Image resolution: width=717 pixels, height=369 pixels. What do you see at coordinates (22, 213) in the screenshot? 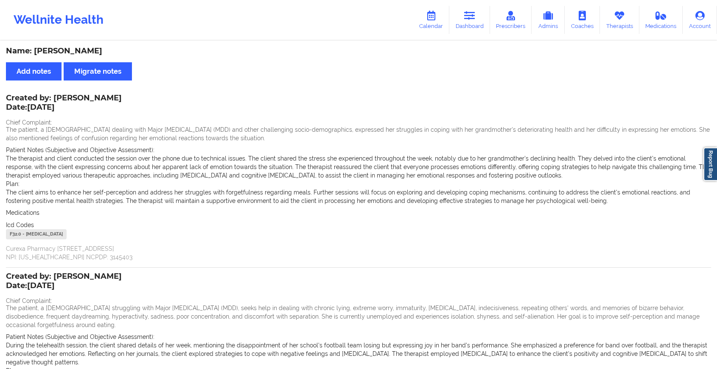
I see `span: Medications` at bounding box center [22, 213].